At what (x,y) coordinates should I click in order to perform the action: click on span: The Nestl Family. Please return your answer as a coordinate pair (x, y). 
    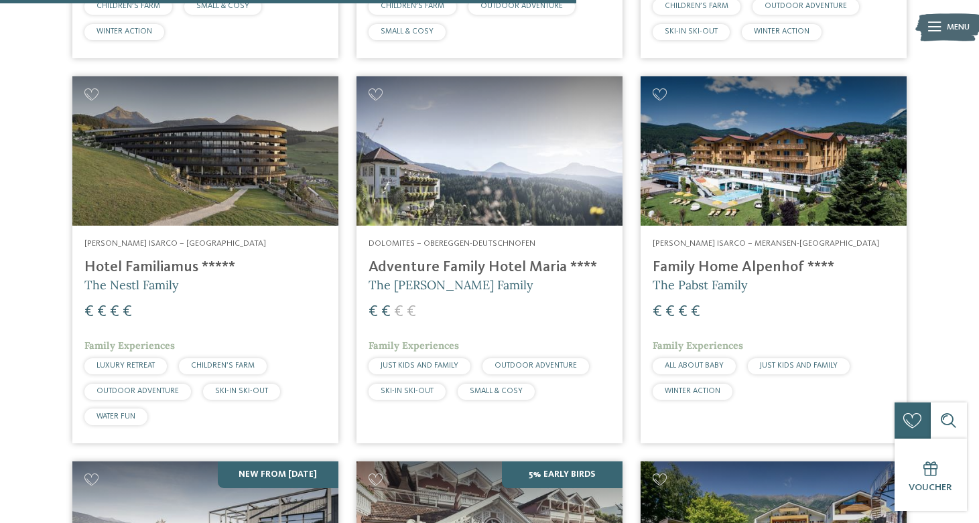
    Looking at the image, I should click on (131, 285).